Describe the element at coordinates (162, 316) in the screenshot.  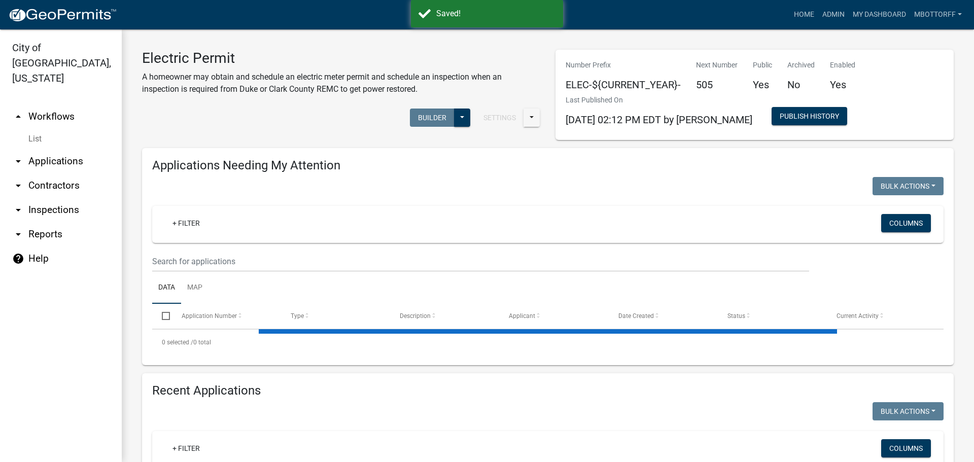
I see `datatable-header-cell: Select` at that location.